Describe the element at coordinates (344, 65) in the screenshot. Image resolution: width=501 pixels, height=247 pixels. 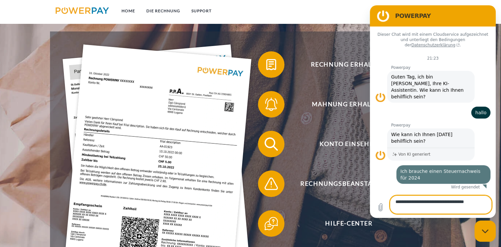
I see `a: Rechnung erhalten?` at that location.